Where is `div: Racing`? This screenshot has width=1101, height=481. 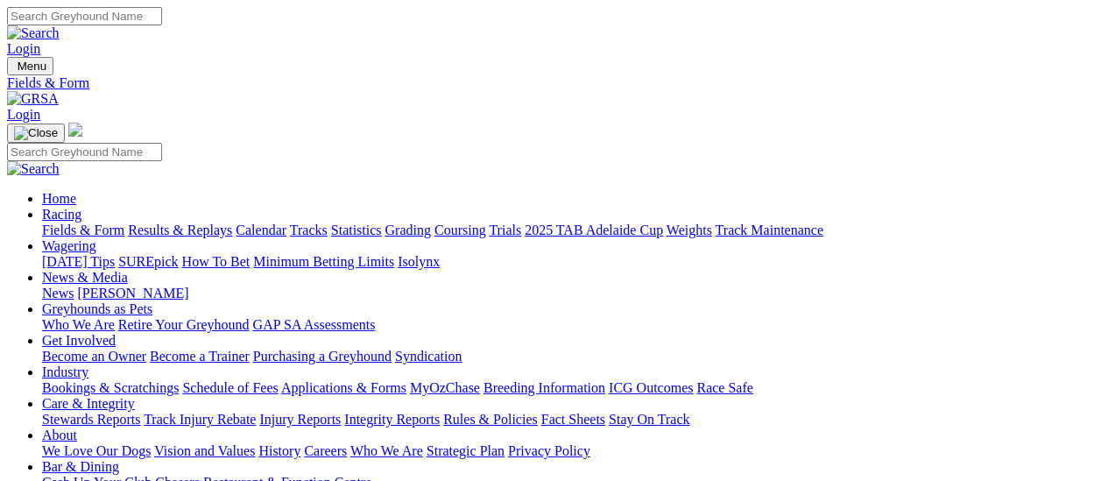
div: Racing is located at coordinates (568, 230).